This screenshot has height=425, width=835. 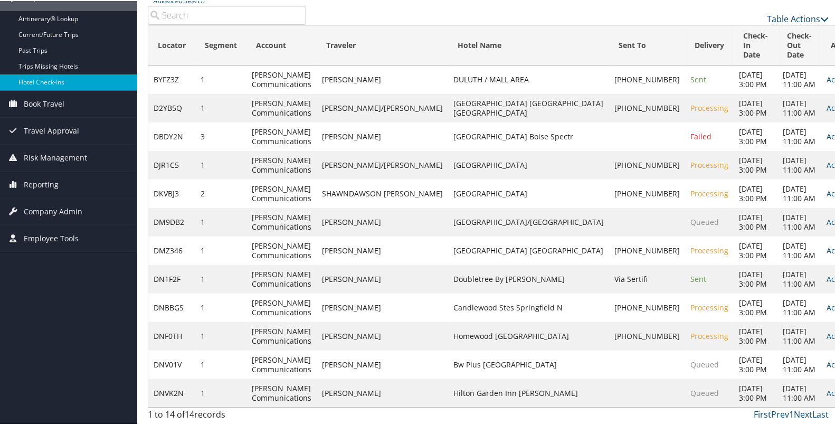 What do you see at coordinates (172, 307) in the screenshot?
I see `td: DNBBGS` at bounding box center [172, 307].